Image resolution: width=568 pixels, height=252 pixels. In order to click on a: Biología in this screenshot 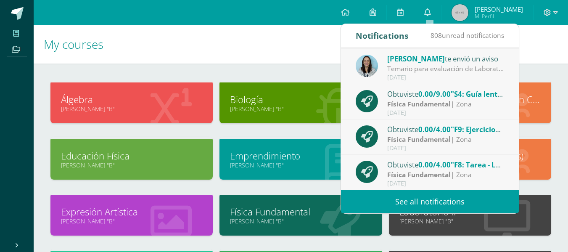, I will do `click(301, 99)`.